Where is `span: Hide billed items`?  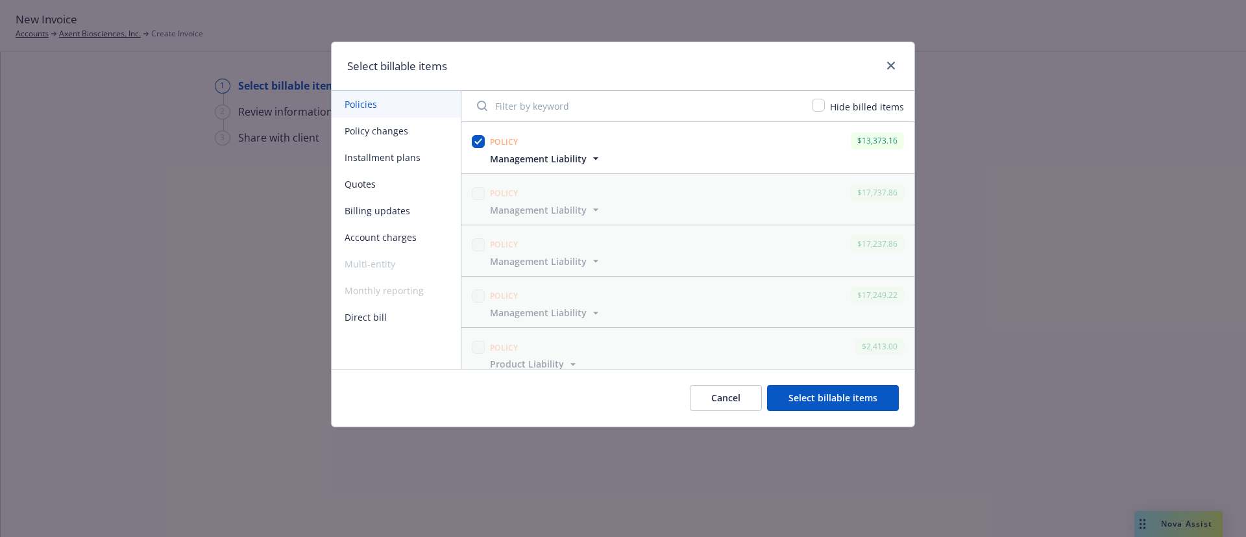 span: Hide billed items is located at coordinates (867, 106).